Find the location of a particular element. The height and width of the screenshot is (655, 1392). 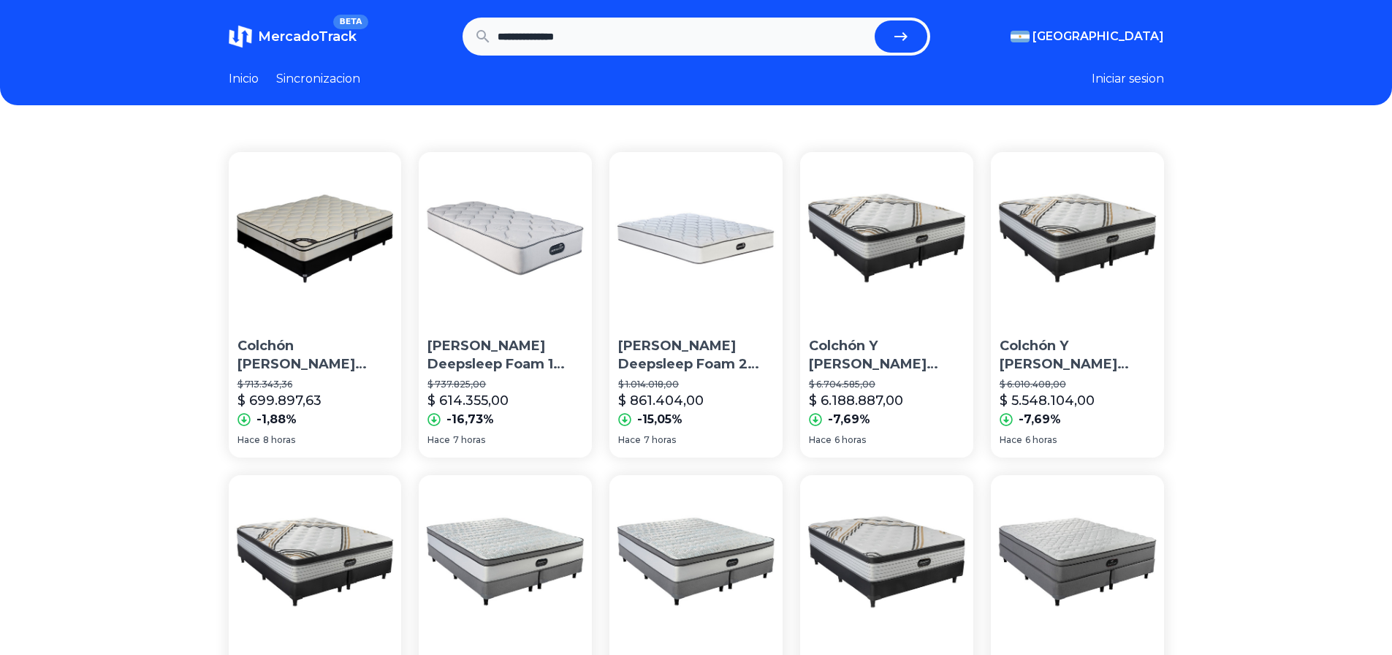

p: $ 5.548.104,00 is located at coordinates (1047, 400).